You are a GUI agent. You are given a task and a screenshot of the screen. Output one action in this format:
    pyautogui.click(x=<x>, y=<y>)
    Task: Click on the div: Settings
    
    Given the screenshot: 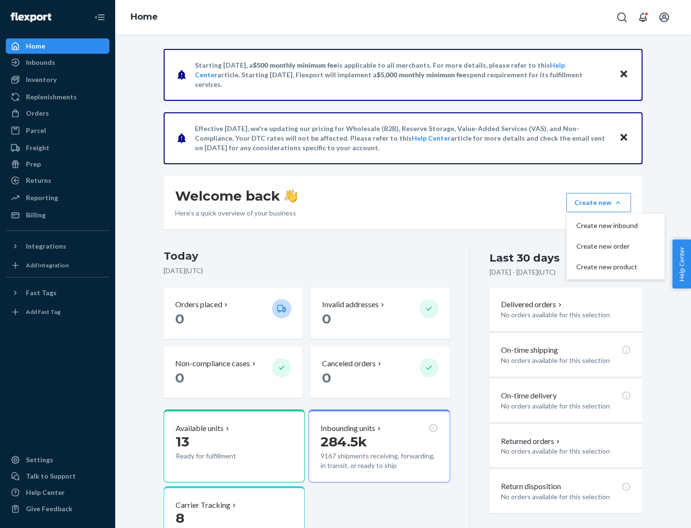 What is the action you would take?
    pyautogui.click(x=39, y=460)
    